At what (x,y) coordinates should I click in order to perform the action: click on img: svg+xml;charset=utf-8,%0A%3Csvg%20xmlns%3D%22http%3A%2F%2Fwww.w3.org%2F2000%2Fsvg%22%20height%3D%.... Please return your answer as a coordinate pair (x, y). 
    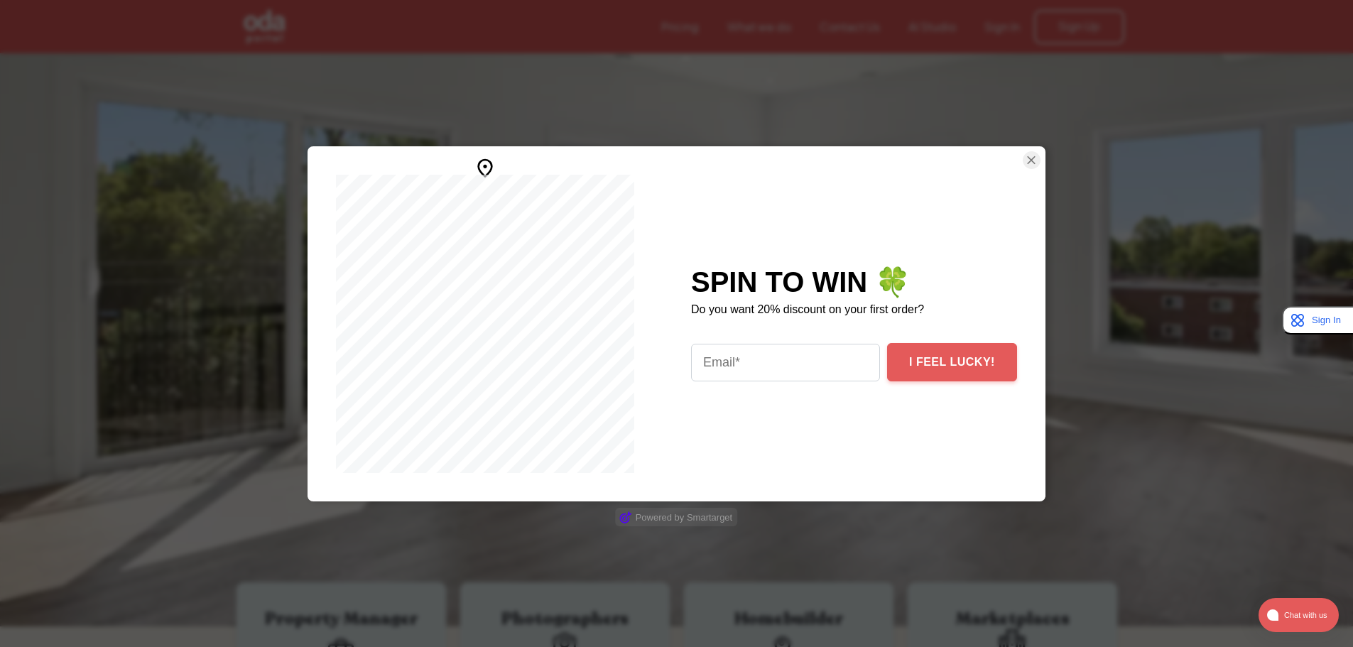
    Looking at the image, I should click on (485, 168).